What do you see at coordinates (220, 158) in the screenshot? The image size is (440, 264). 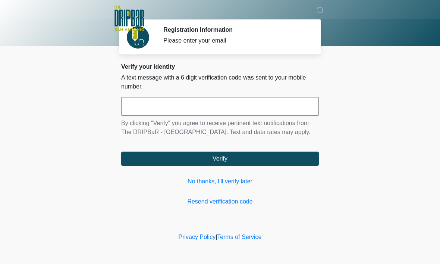 I see `button: Verify` at bounding box center [220, 158].